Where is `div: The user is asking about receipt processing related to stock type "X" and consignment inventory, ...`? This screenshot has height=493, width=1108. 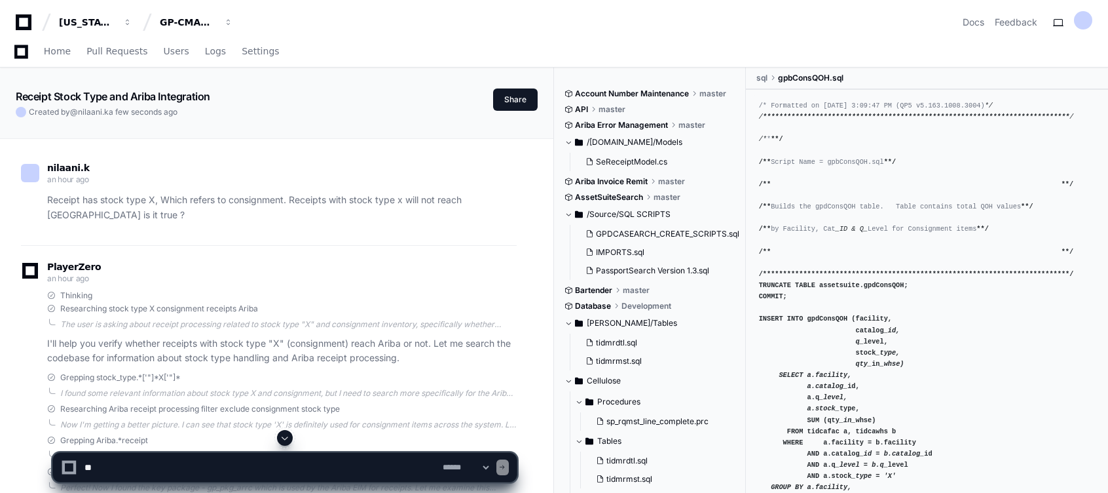 div: The user is asking about receipt processing related to stock type "X" and consignment inventory, ... is located at coordinates (288, 324).